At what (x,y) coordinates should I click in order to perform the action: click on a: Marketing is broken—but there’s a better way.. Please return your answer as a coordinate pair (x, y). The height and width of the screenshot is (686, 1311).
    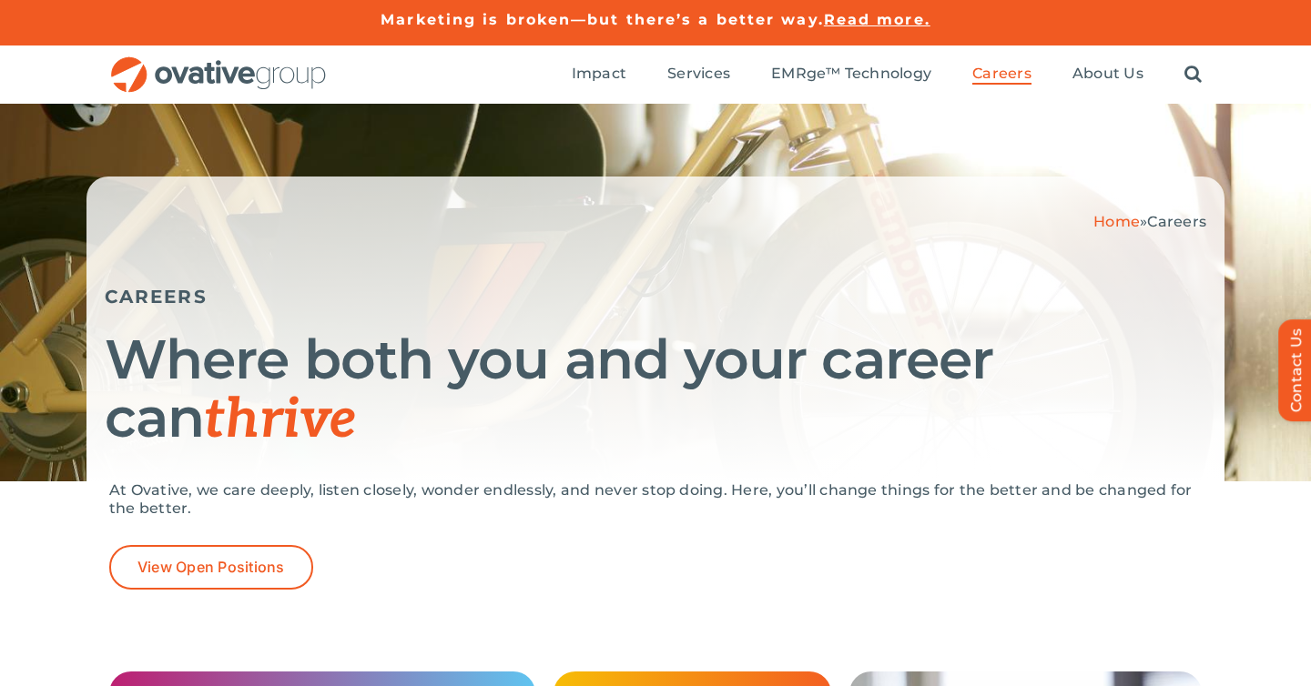
    Looking at the image, I should click on (602, 19).